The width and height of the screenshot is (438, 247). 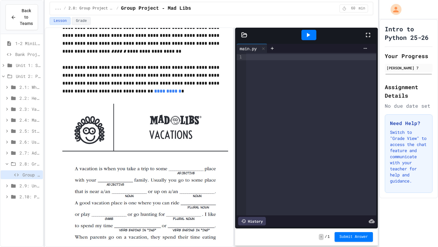 I want to click on div: History, so click(x=252, y=221).